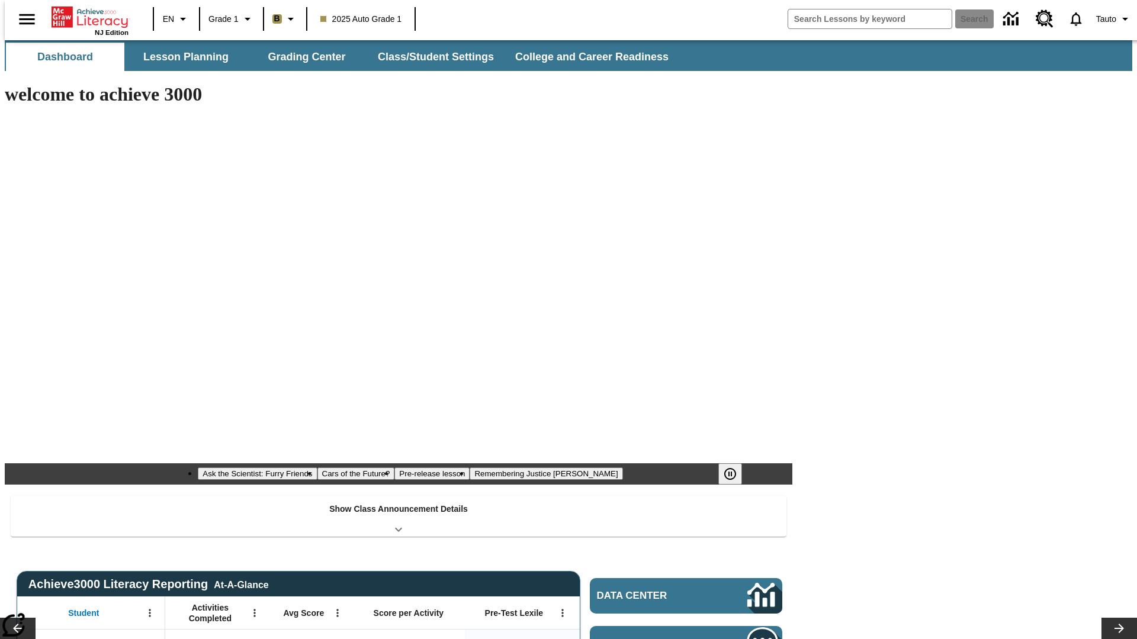 Image resolution: width=1137 pixels, height=639 pixels. Describe the element at coordinates (1119, 629) in the screenshot. I see `button: Lesson carousel, Next` at that location.